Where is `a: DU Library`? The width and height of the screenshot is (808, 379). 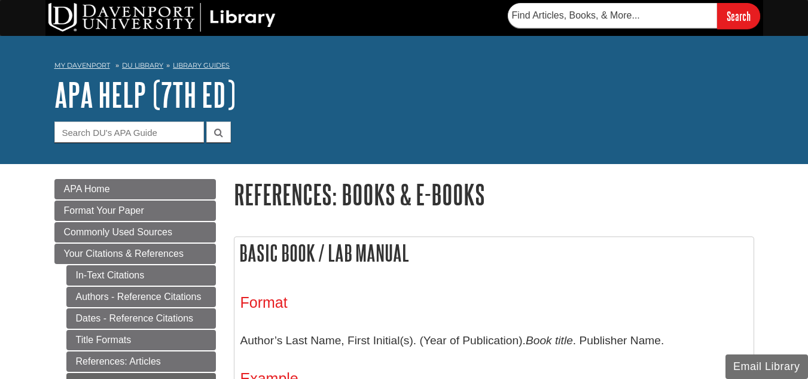 a: DU Library is located at coordinates (142, 65).